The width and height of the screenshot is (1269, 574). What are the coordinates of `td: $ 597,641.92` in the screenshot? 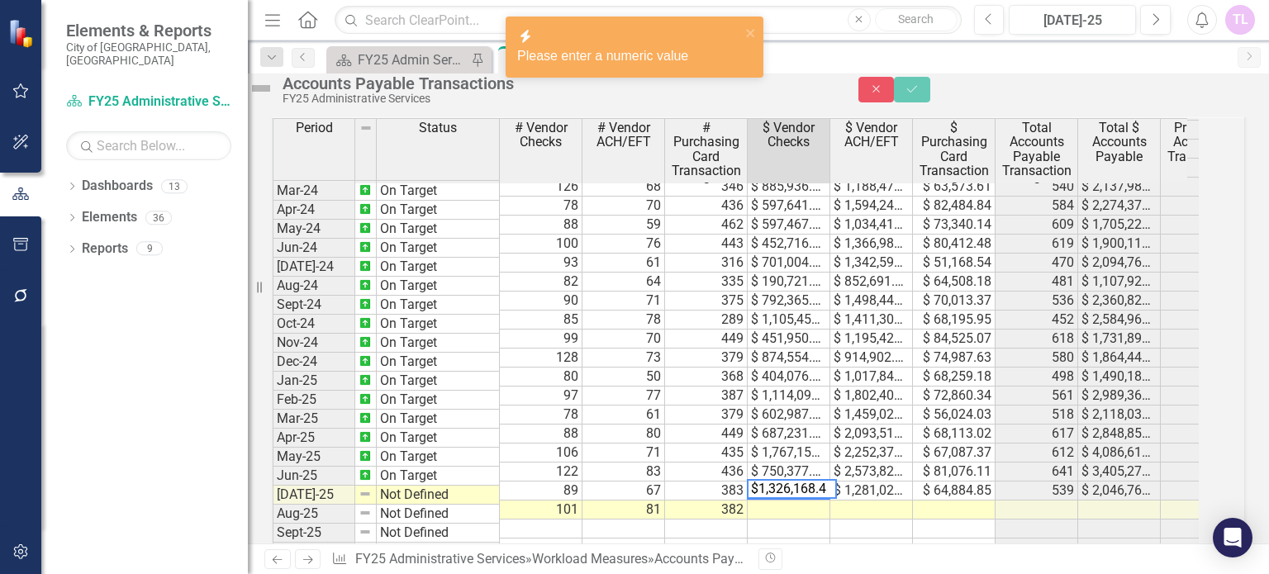 It's located at (789, 206).